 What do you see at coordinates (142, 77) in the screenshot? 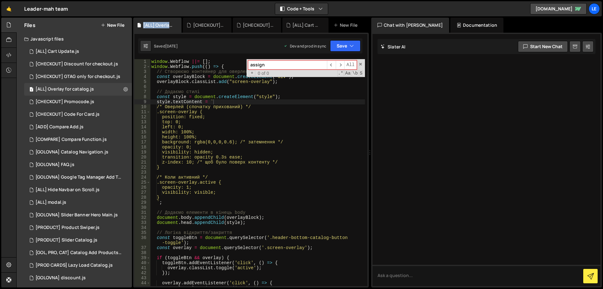
I see `div: 4` at bounding box center [142, 77].